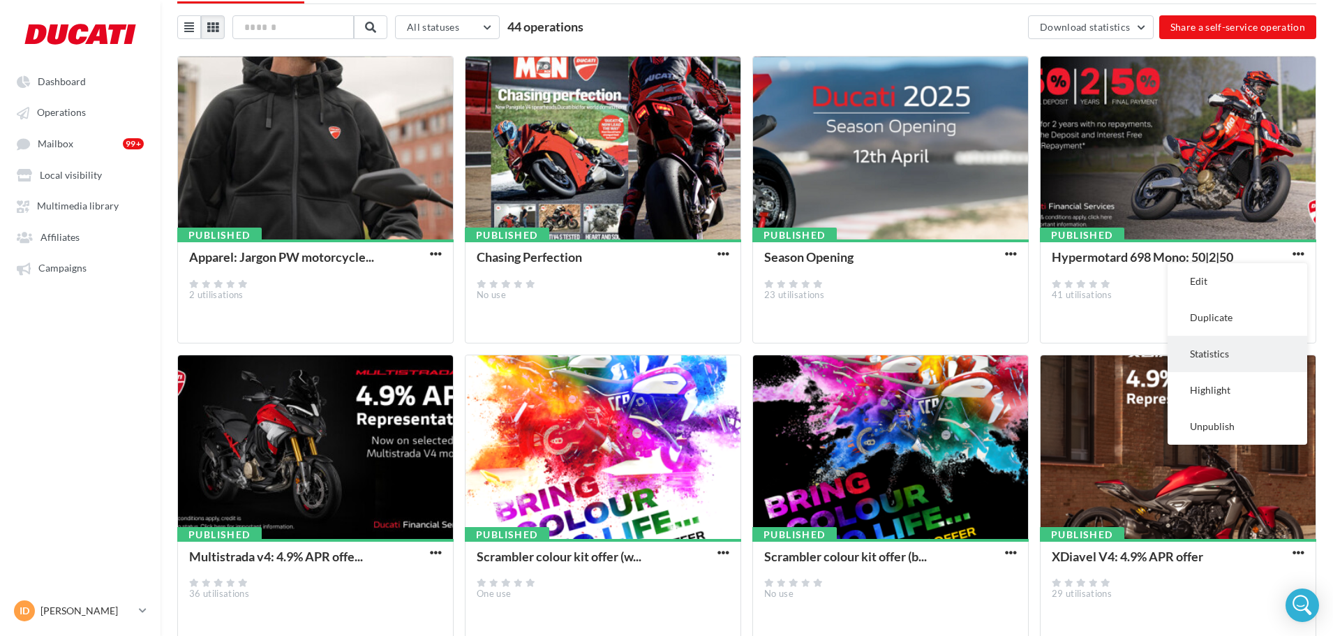  Describe the element at coordinates (61, 112) in the screenshot. I see `span: Operations` at that location.